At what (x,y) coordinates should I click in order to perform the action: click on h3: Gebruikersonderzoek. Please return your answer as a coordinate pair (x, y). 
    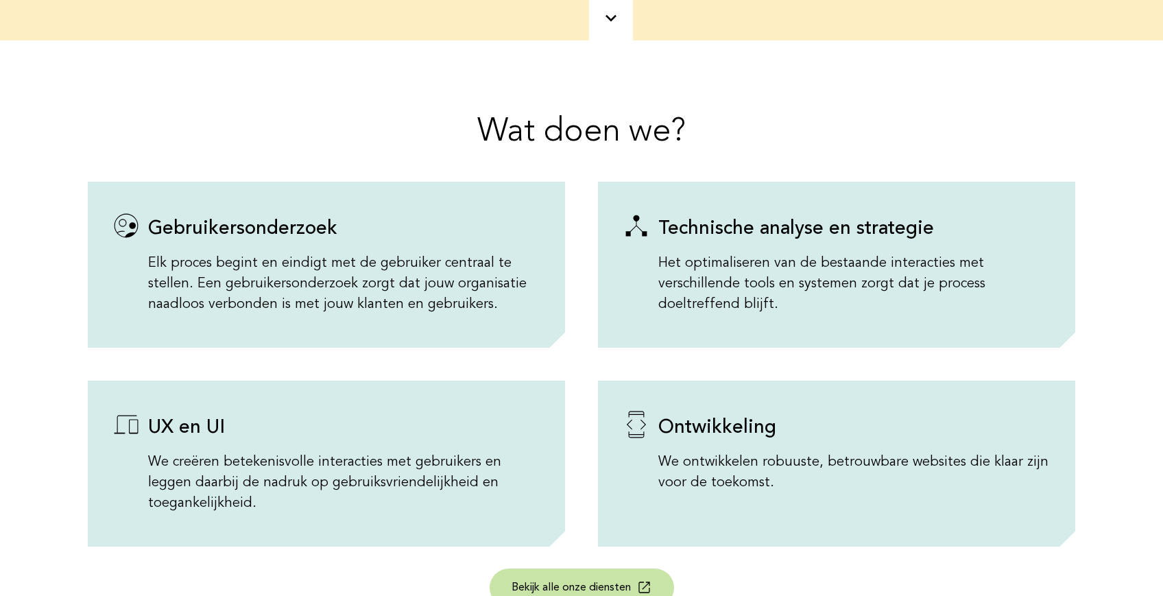
    Looking at the image, I should click on (326, 226).